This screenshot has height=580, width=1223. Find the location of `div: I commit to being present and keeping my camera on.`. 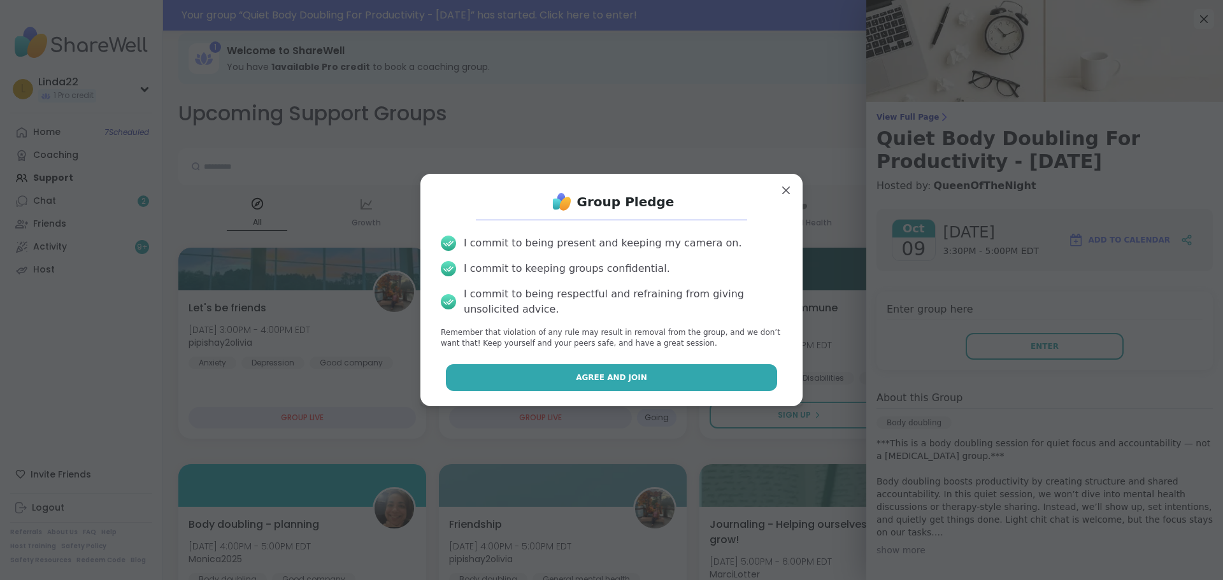

div: I commit to being present and keeping my camera on. is located at coordinates (602, 243).